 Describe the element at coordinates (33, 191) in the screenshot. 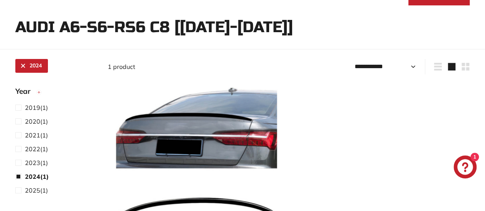

I see `span: 2025` at that location.